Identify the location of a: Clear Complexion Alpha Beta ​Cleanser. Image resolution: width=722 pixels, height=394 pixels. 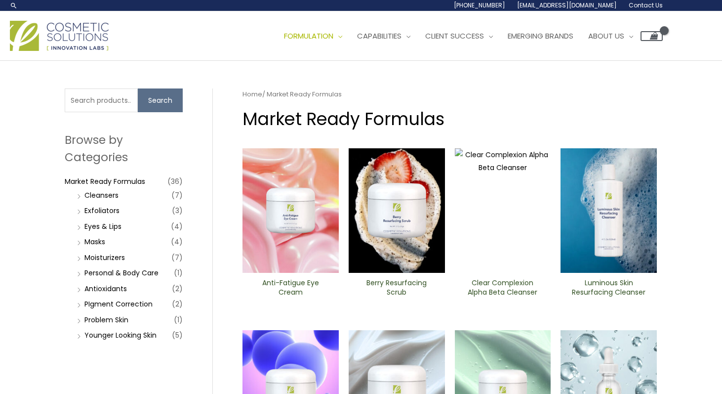
(503, 289).